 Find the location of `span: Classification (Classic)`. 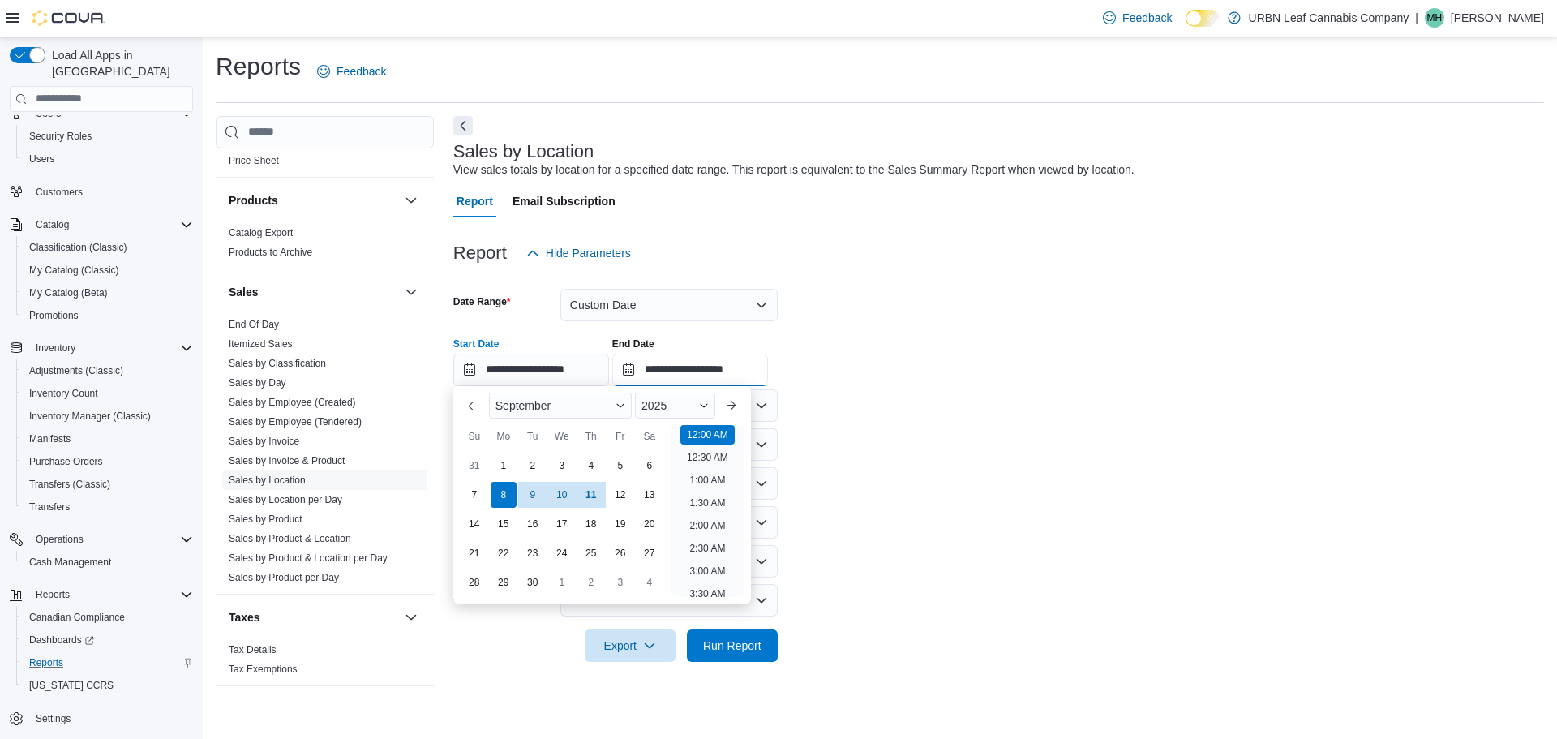

span: Classification (Classic) is located at coordinates (108, 247).